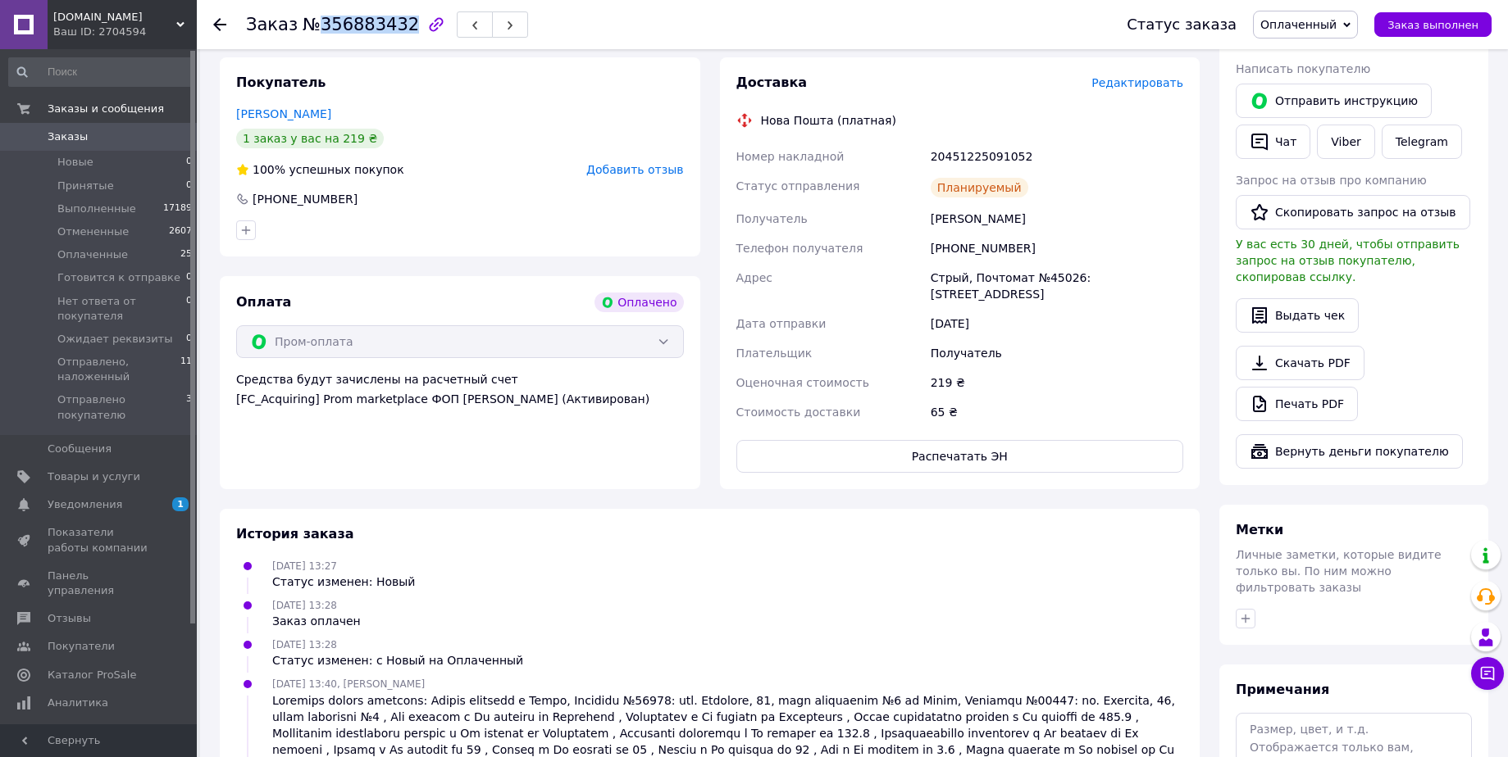 The image size is (1508, 757). Describe the element at coordinates (67, 137) in the screenshot. I see `span: Заказы` at that location.